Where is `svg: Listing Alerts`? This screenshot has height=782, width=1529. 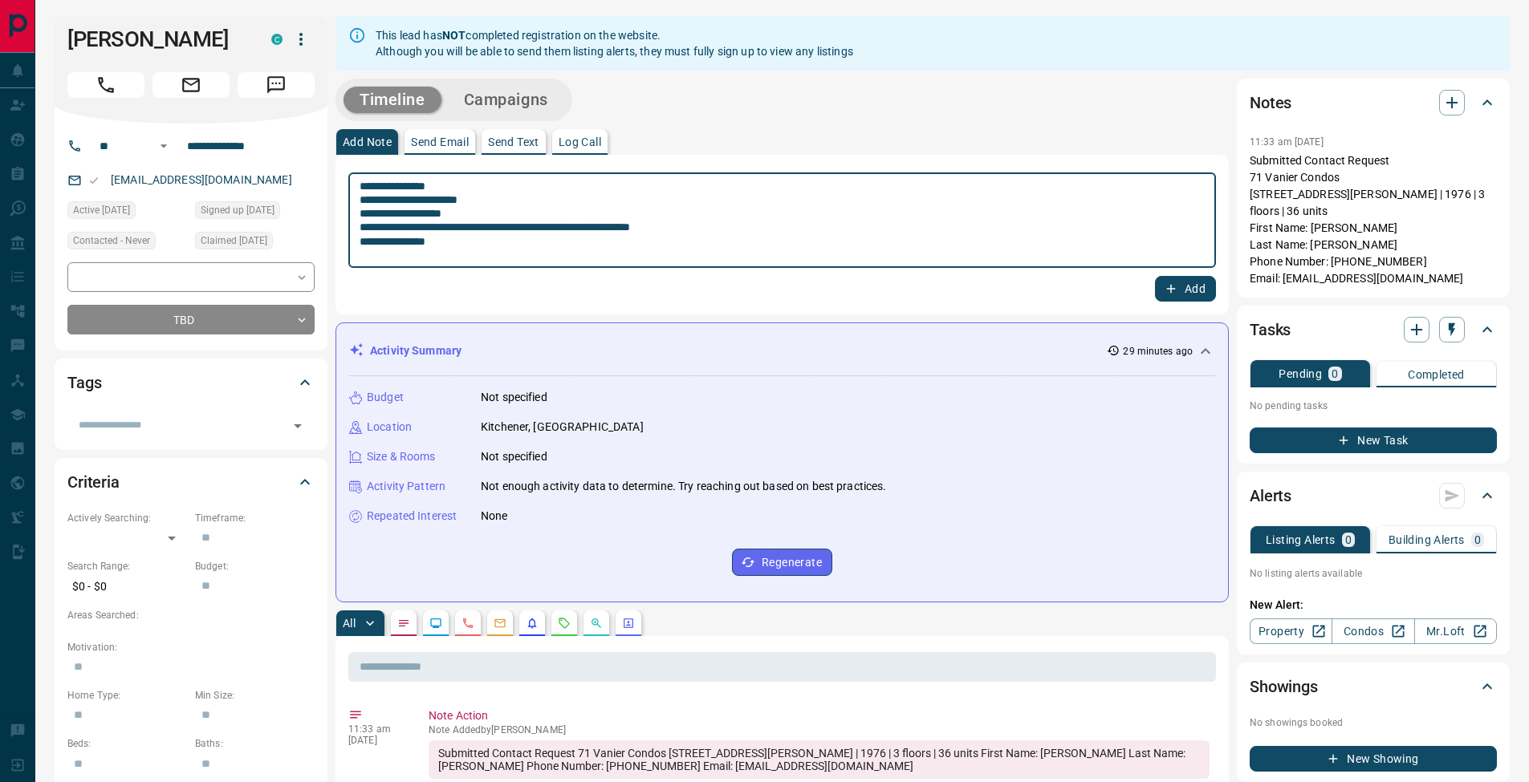
svg: Listing Alerts is located at coordinates (532, 624).